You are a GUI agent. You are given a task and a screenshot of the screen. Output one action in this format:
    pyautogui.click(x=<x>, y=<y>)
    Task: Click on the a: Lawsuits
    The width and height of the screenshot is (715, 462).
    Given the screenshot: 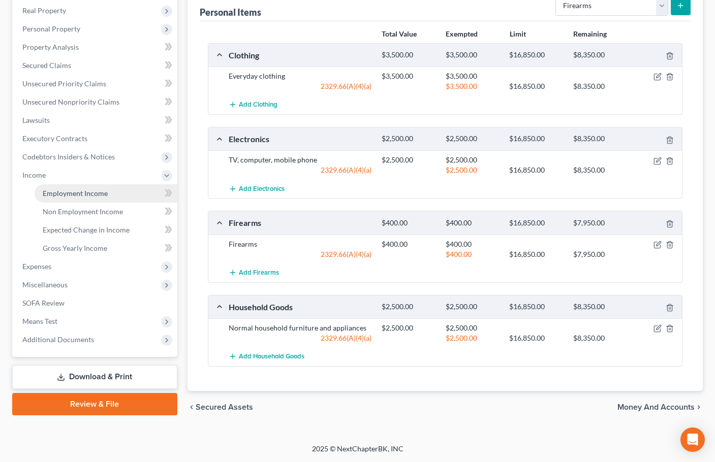 What is the action you would take?
    pyautogui.click(x=96, y=120)
    